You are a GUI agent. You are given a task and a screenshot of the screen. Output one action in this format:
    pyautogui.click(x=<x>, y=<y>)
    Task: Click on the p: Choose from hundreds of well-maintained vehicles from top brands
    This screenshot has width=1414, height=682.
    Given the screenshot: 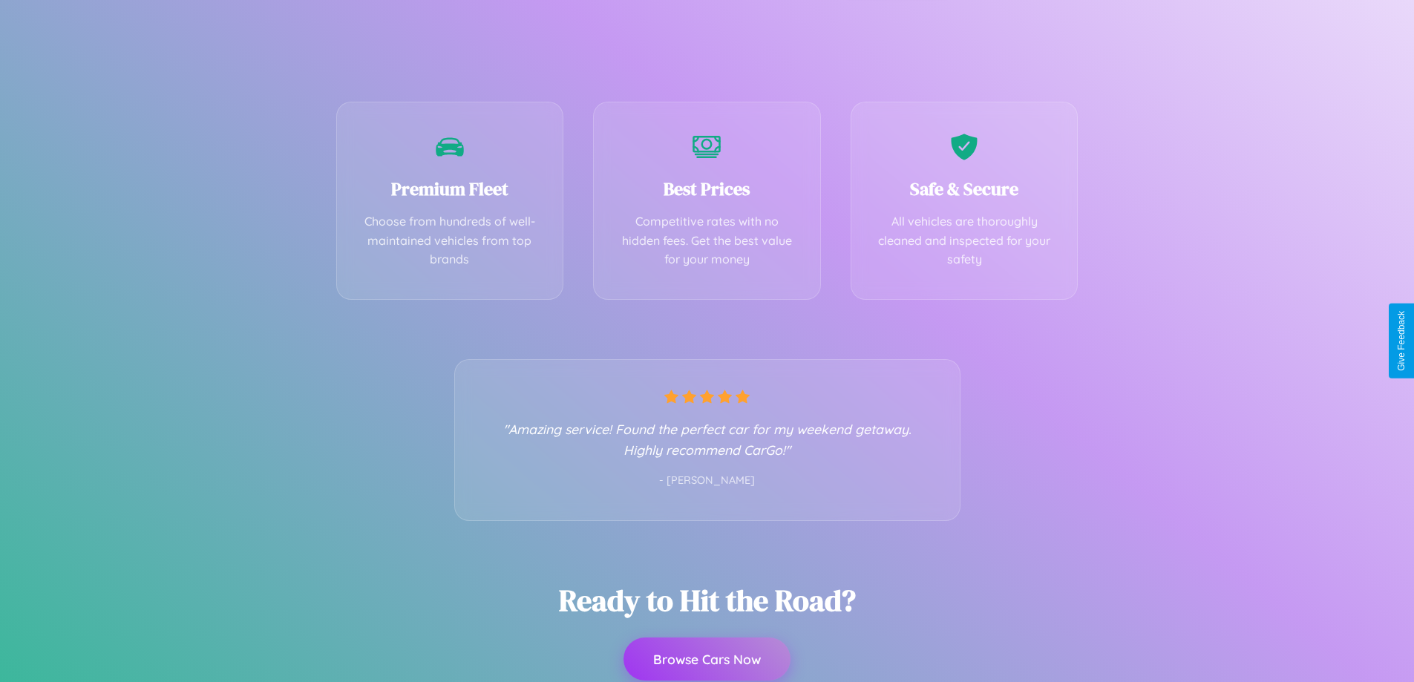 What is the action you would take?
    pyautogui.click(x=450, y=240)
    